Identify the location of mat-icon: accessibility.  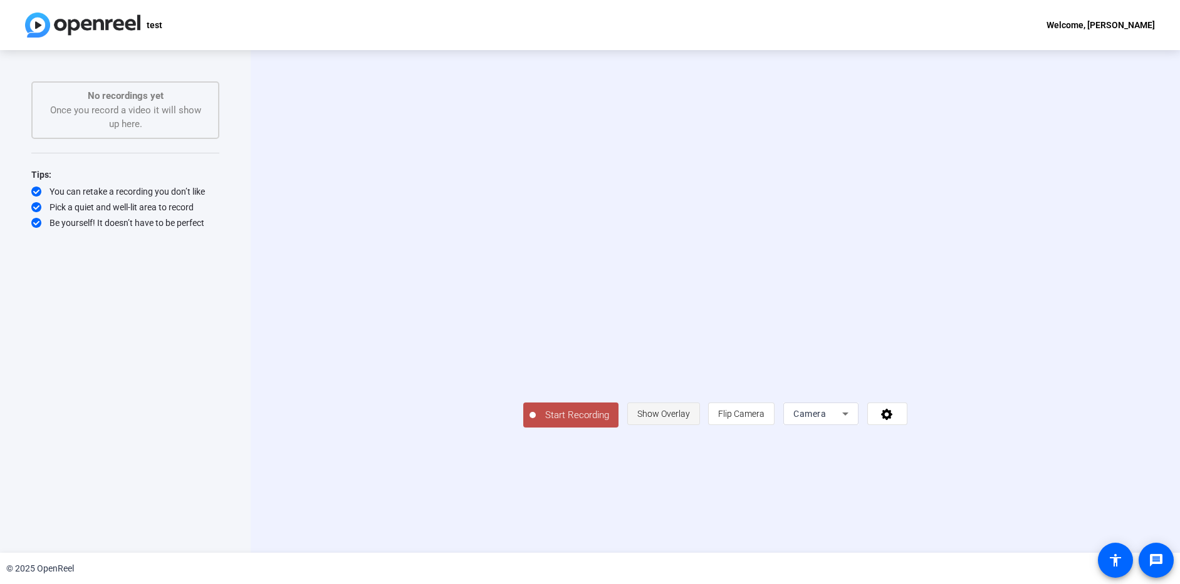
(1115, 561).